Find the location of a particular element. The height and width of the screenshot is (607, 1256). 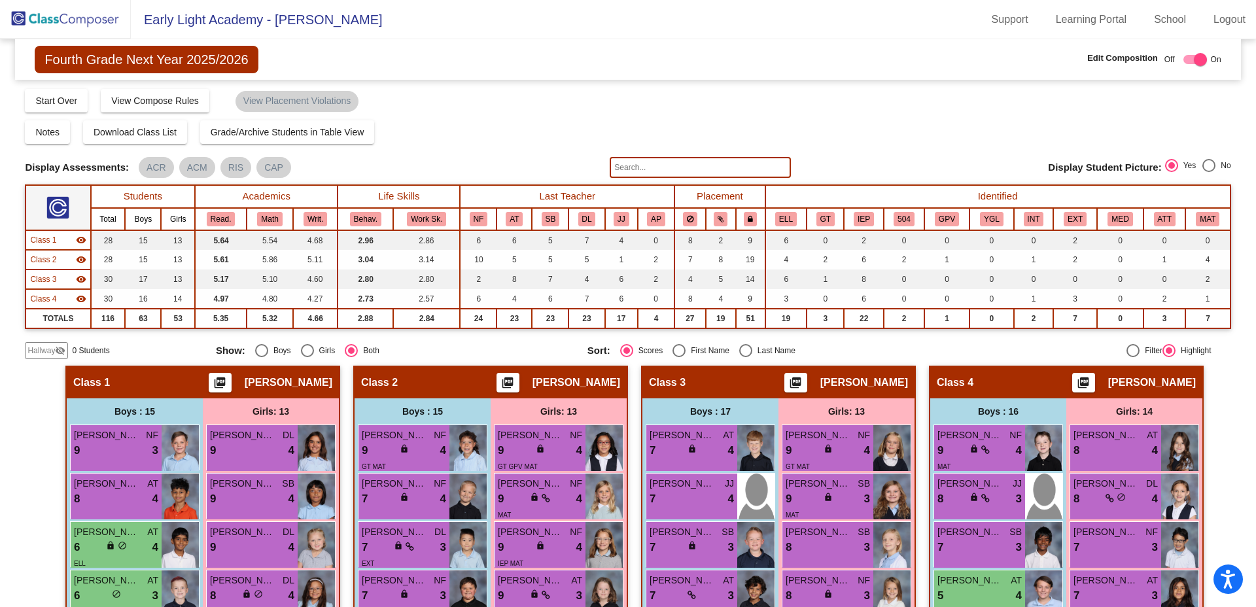

span: Edit Composition is located at coordinates (1122, 58).